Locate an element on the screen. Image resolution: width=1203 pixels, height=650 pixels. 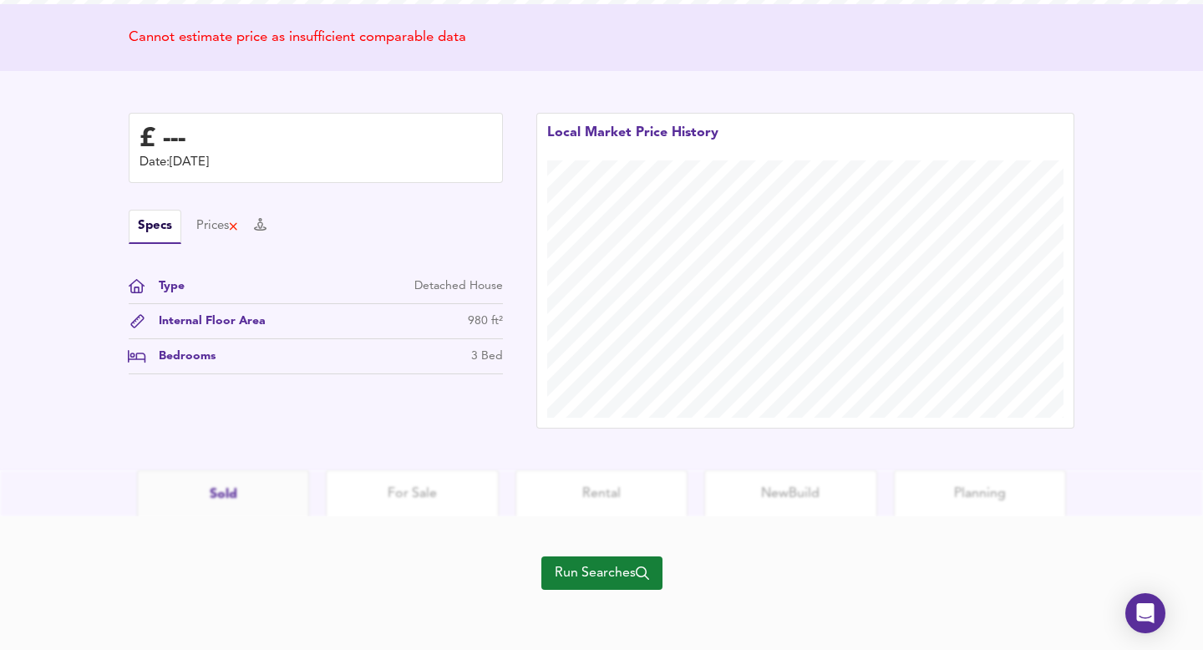
button: Run Searches is located at coordinates (602, 573).